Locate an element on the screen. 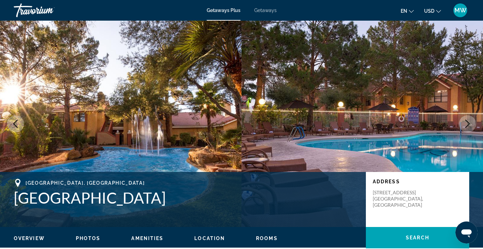 Image resolution: width=483 pixels, height=249 pixels. button: Location is located at coordinates (209, 239).